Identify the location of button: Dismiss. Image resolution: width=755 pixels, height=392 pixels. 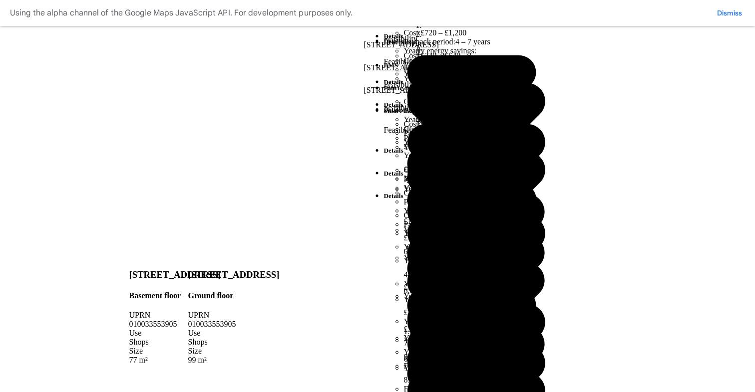
(729, 13).